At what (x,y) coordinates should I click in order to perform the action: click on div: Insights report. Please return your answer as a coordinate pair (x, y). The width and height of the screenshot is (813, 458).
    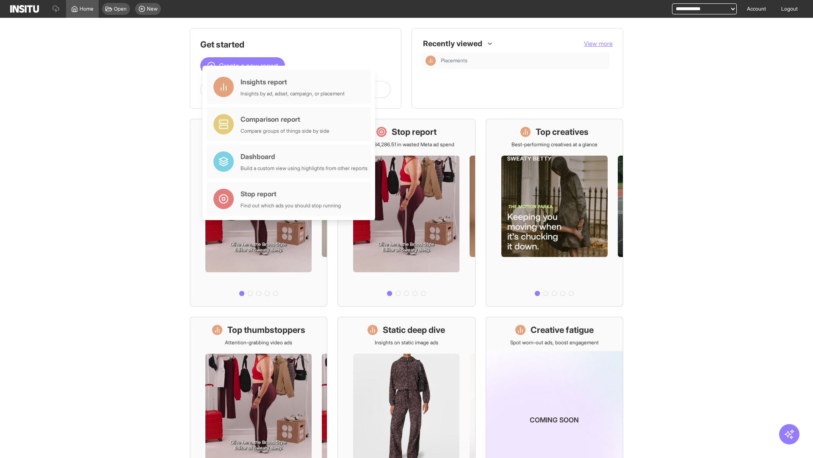
    Looking at the image, I should click on (293, 82).